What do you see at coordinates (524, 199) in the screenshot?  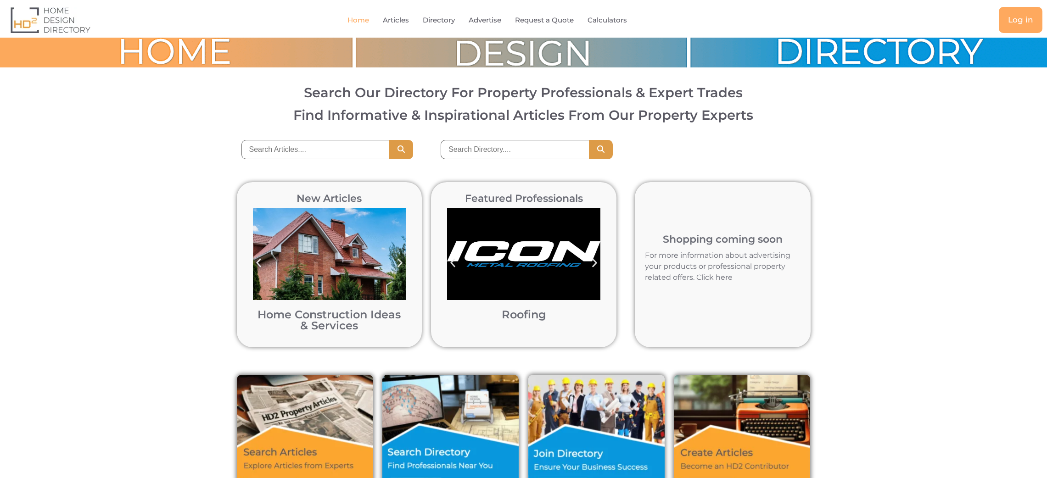 I see `h2: Featured Professionals` at bounding box center [524, 199].